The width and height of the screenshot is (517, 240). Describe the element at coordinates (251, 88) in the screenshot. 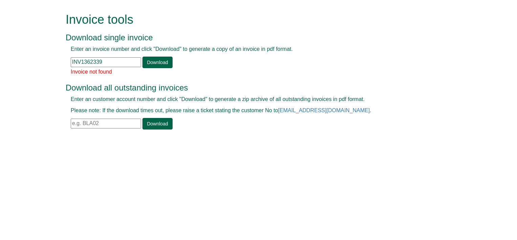

I see `h3: Download all outstanding invoices` at that location.